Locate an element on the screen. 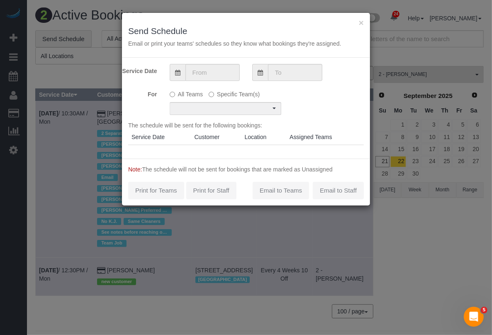 The image size is (492, 335). input: From is located at coordinates (213, 72).